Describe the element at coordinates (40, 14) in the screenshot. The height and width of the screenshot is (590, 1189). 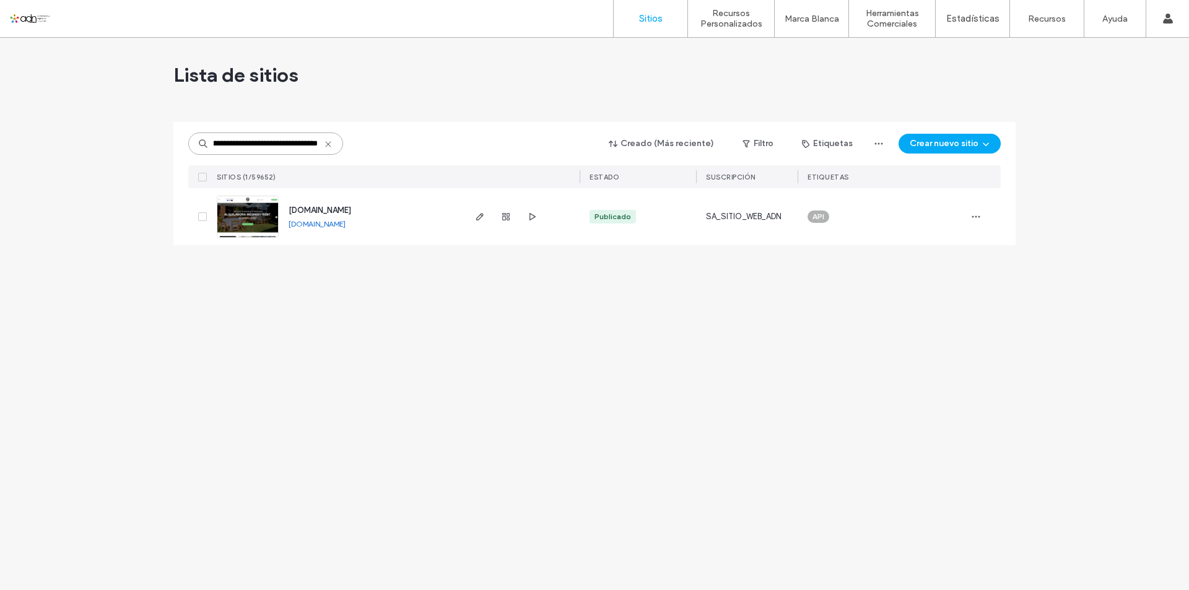
I see `span: Help` at that location.